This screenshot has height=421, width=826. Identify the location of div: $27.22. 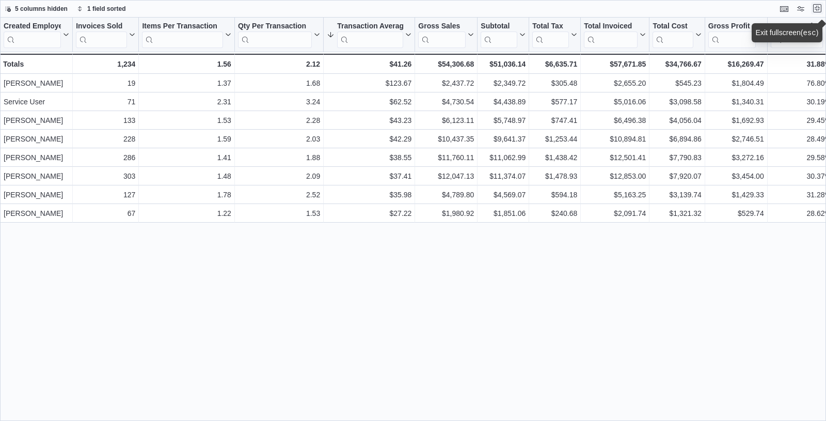
(369, 213).